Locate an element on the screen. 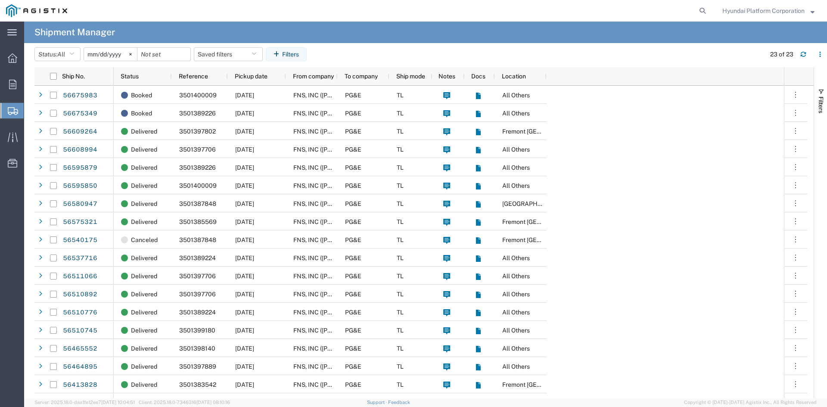  span: Client: 2025.18.0-7346316 is located at coordinates (184, 402).